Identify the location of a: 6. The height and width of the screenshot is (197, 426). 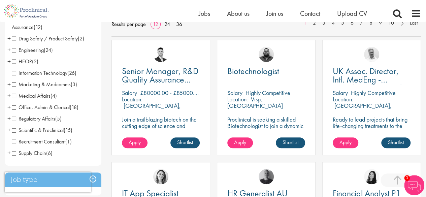
(352, 23).